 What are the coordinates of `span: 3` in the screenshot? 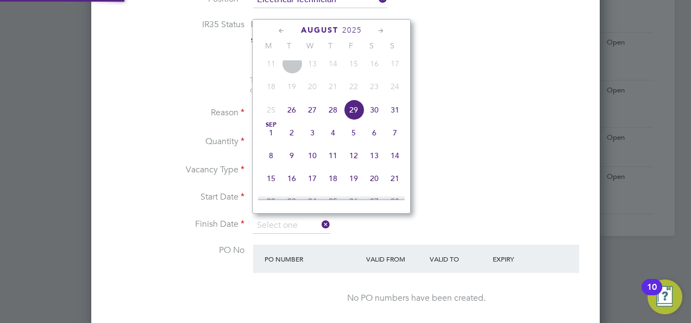 It's located at (312, 133).